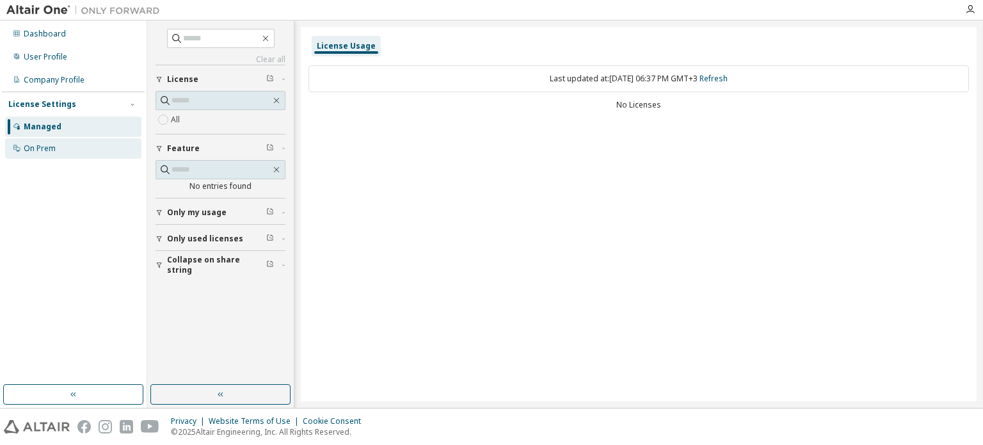 The height and width of the screenshot is (445, 983). What do you see at coordinates (638, 105) in the screenshot?
I see `div: No Licenses` at bounding box center [638, 105].